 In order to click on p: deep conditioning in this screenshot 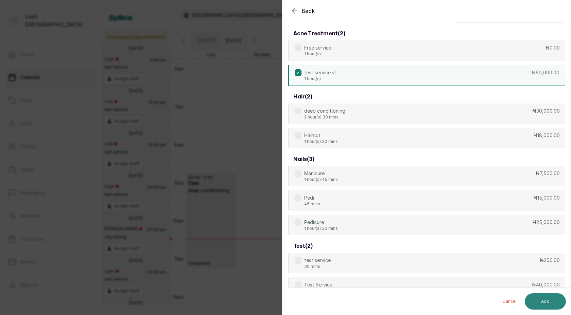, I will do `click(324, 111)`.